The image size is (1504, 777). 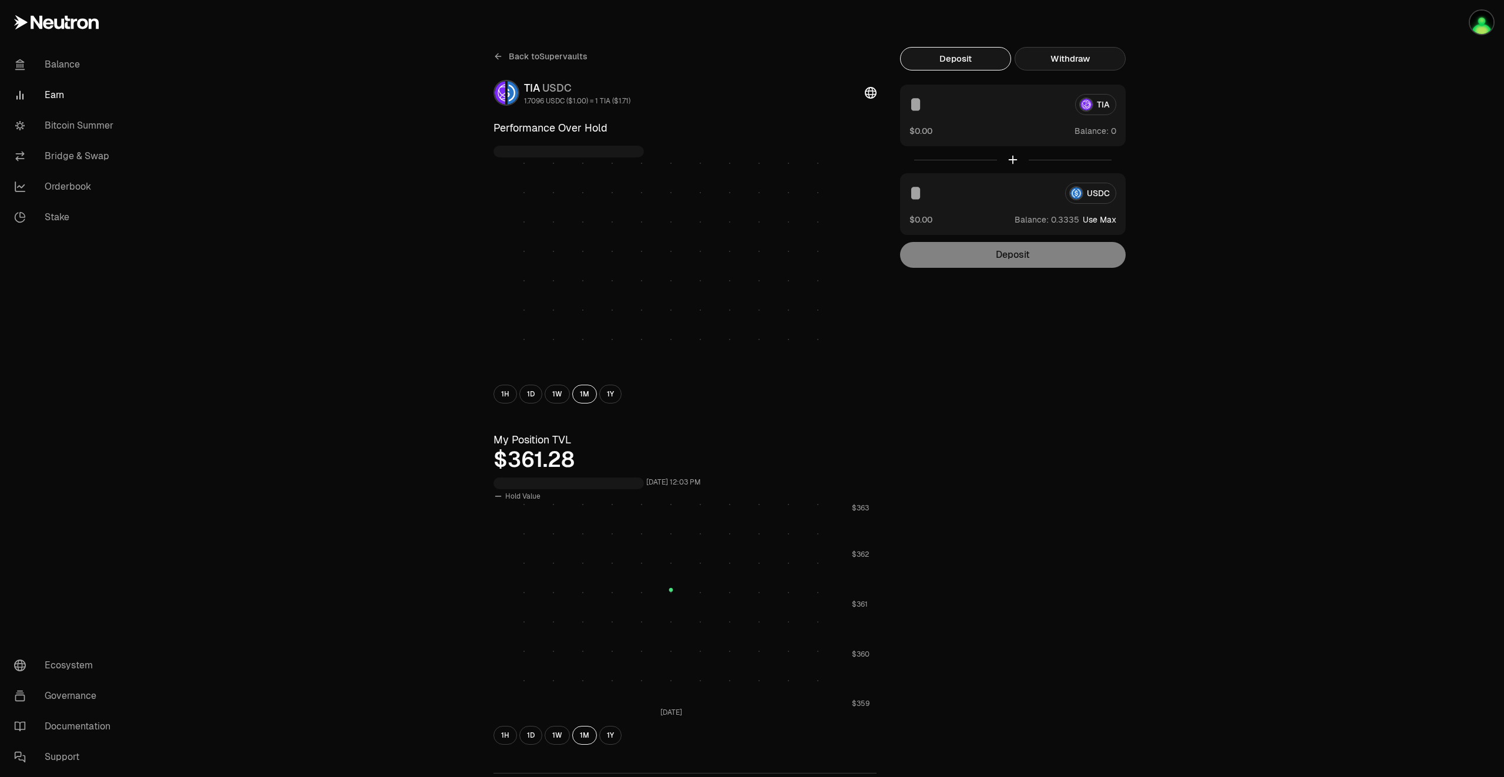 I want to click on img: portefeuilleterra, so click(x=1481, y=22).